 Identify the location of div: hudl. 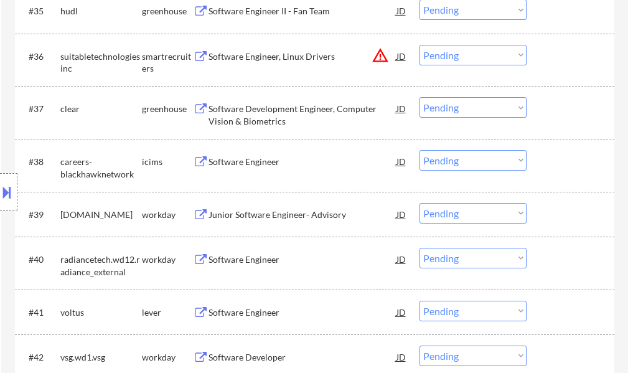
(101, 11).